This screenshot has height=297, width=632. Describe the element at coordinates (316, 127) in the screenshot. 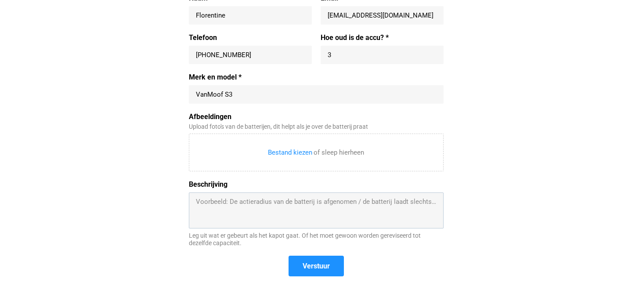

I see `div: Upload foto's van de batterijen, dit helpt als je over de batterij praat` at that location.